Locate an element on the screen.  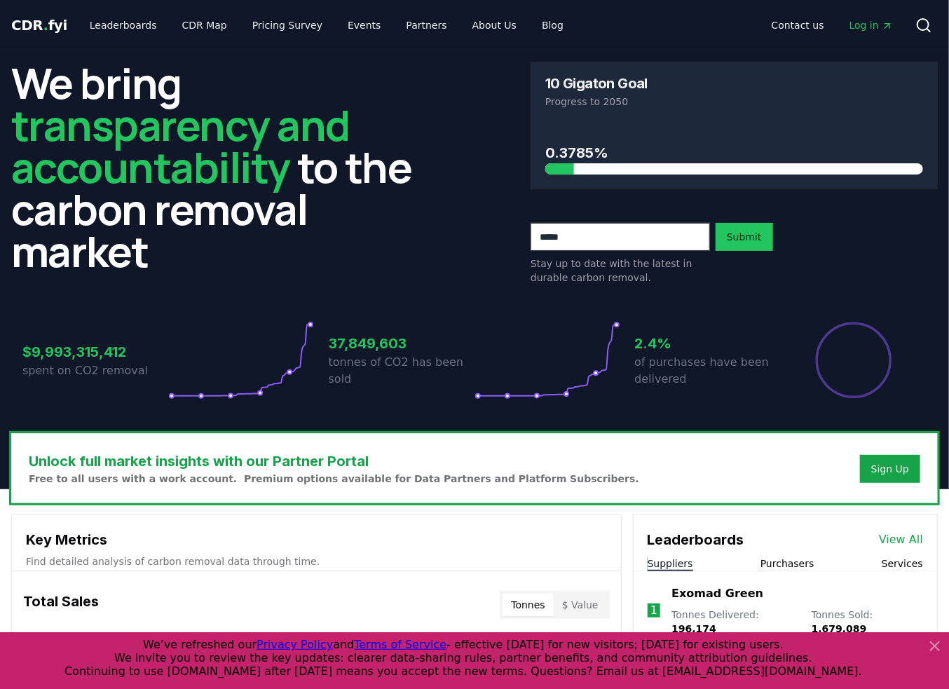
h3: 2.4% is located at coordinates (707, 344).